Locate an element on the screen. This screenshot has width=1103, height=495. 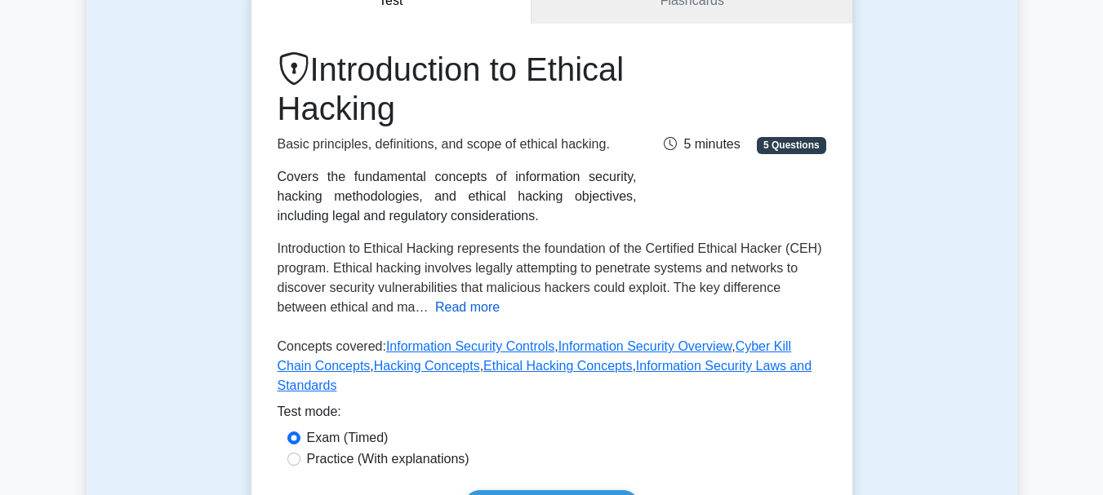
span: 5 minutes is located at coordinates (701, 144).